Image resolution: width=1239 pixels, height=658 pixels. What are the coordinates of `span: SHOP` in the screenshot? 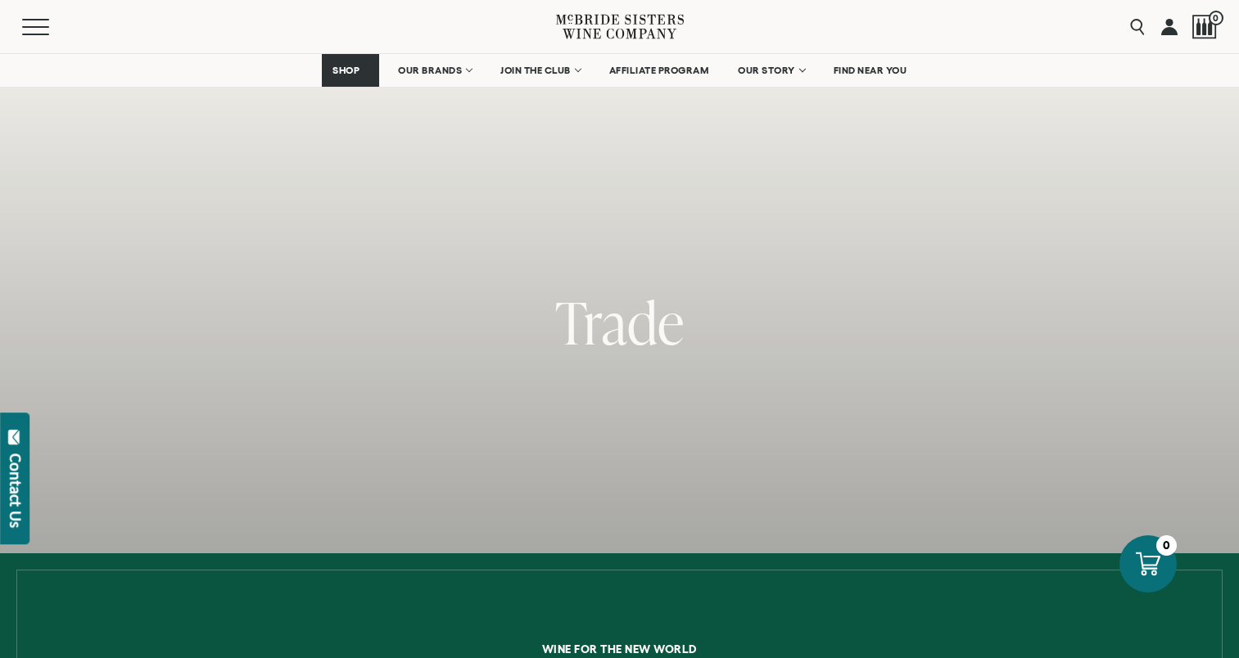 It's located at (346, 70).